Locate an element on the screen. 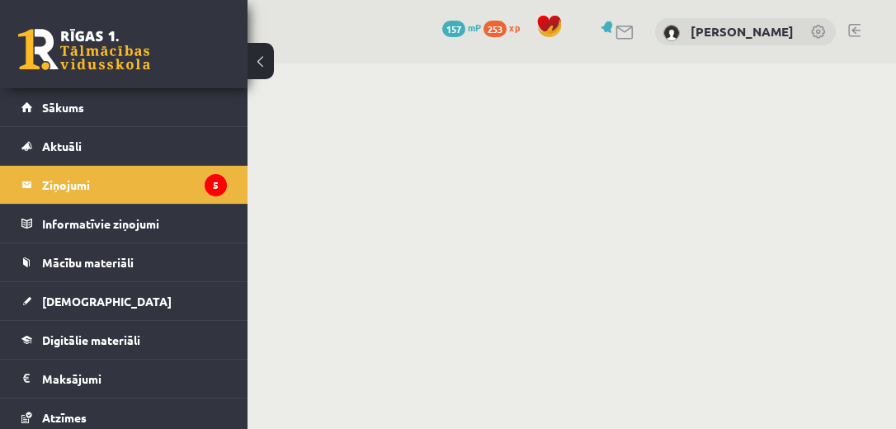  span: 253 is located at coordinates (495, 29).